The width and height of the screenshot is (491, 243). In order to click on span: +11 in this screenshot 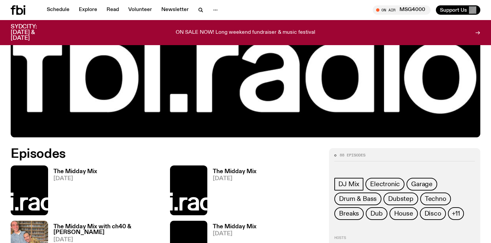, I will do `click(456, 213)`.